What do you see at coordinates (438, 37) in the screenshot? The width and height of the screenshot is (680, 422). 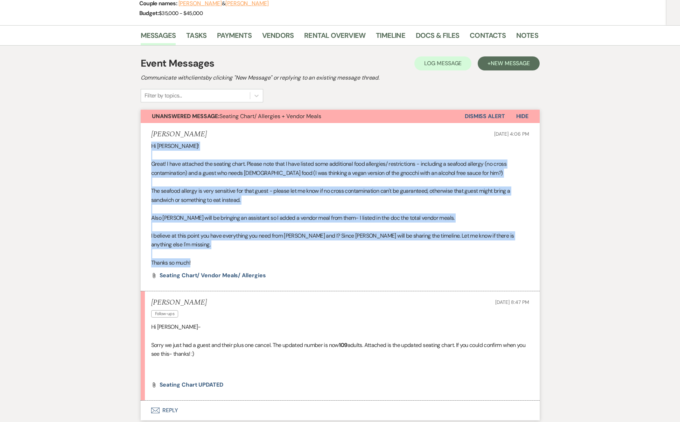 I see `a: Docs & Files` at bounding box center [438, 37].